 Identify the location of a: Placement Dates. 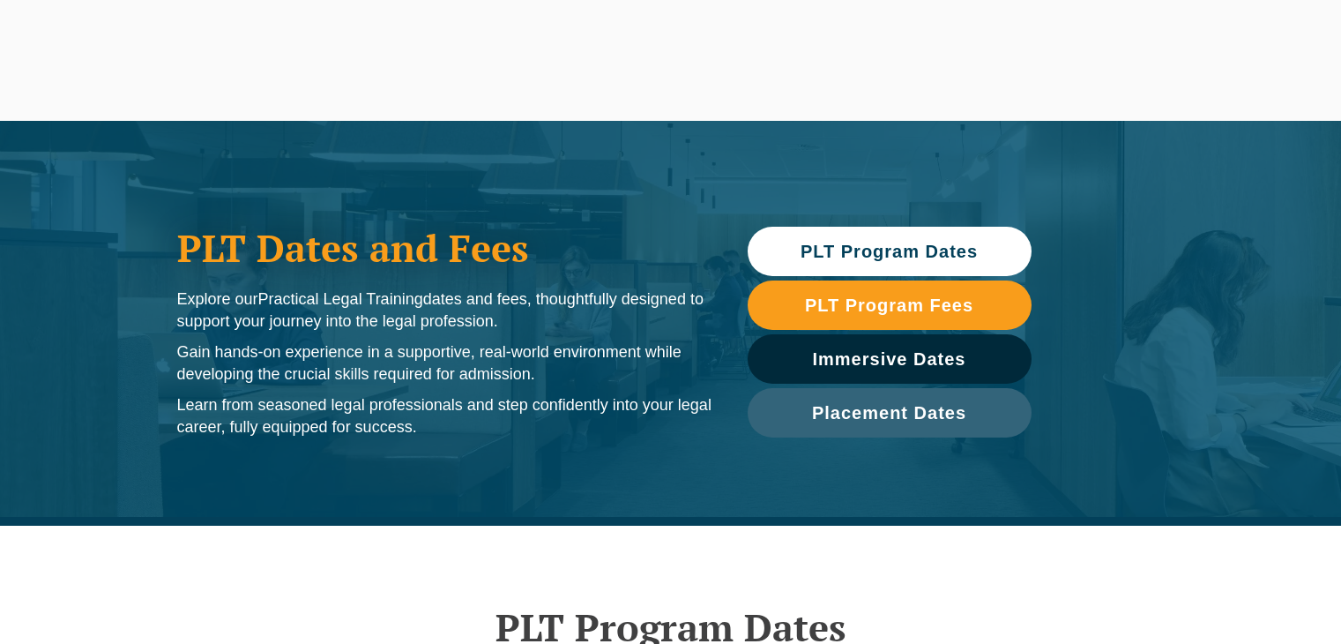
(890, 413).